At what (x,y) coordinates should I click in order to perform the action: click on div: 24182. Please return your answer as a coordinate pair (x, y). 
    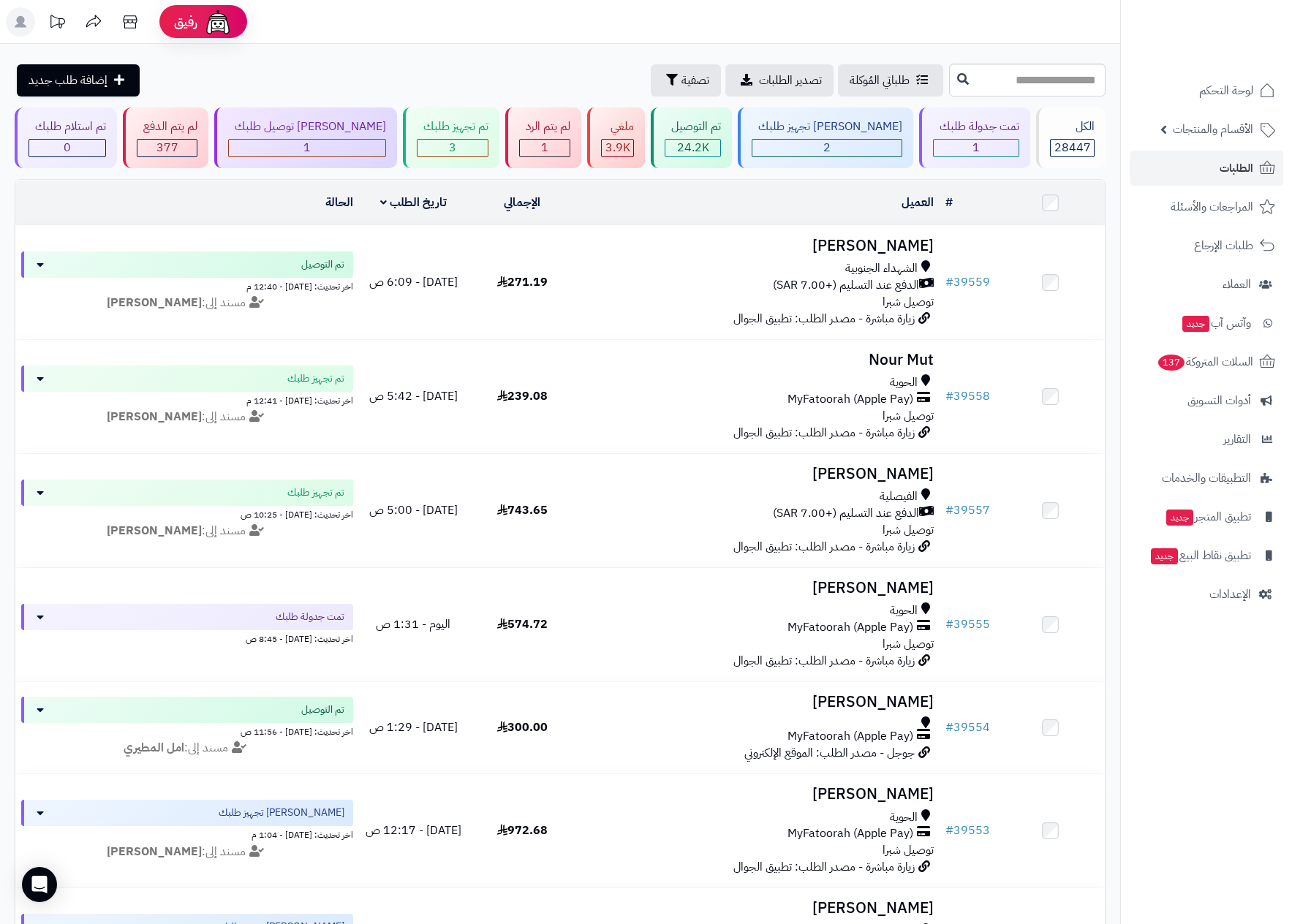
    Looking at the image, I should click on (692, 147).